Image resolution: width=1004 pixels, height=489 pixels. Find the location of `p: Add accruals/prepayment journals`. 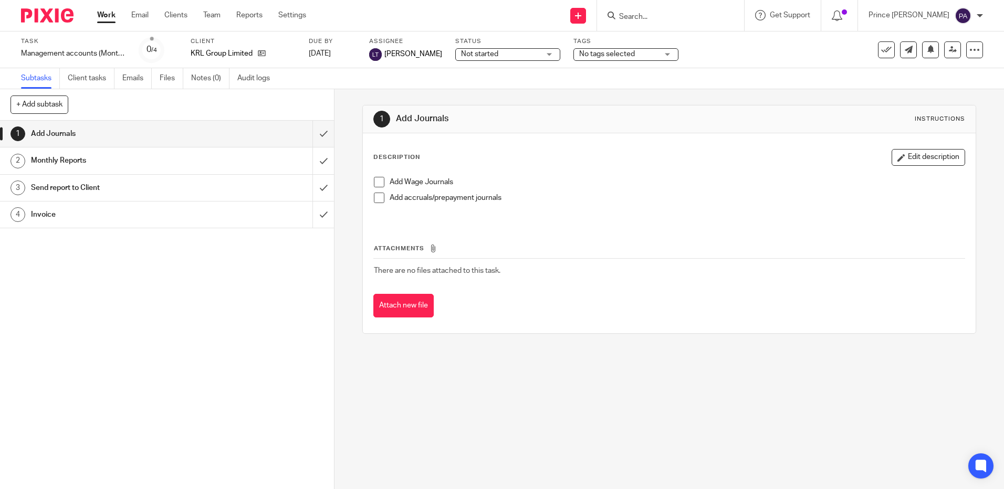

p: Add accruals/prepayment journals is located at coordinates (677, 198).